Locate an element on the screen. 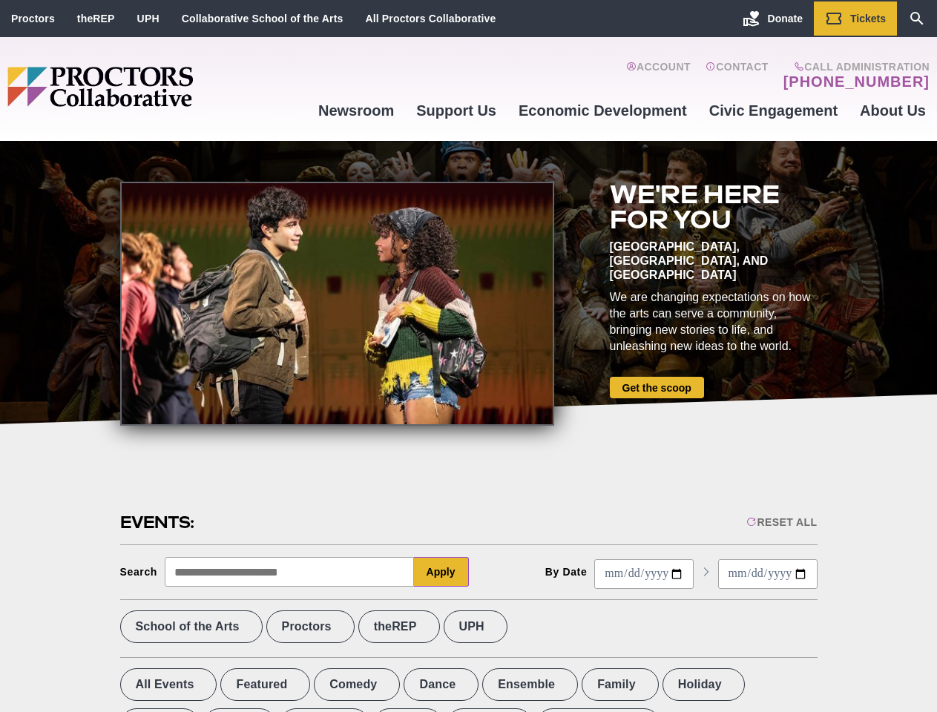 This screenshot has height=712, width=937. a: Account is located at coordinates (658, 76).